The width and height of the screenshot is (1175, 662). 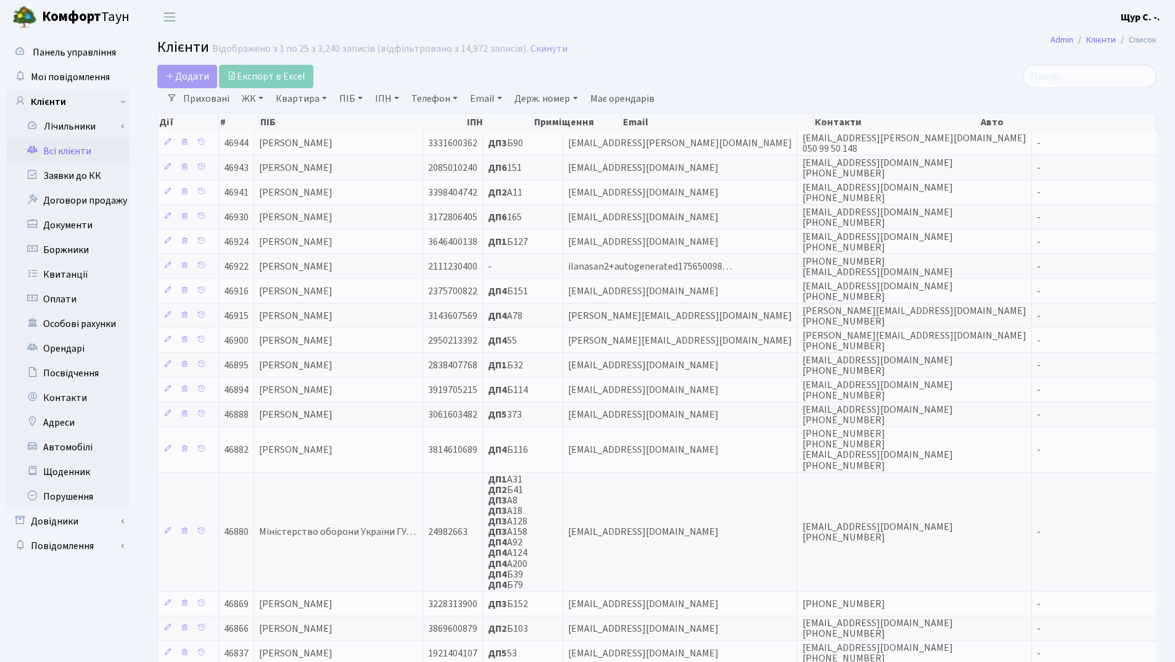 What do you see at coordinates (188, 122) in the screenshot?
I see `th: Дії` at bounding box center [188, 122].